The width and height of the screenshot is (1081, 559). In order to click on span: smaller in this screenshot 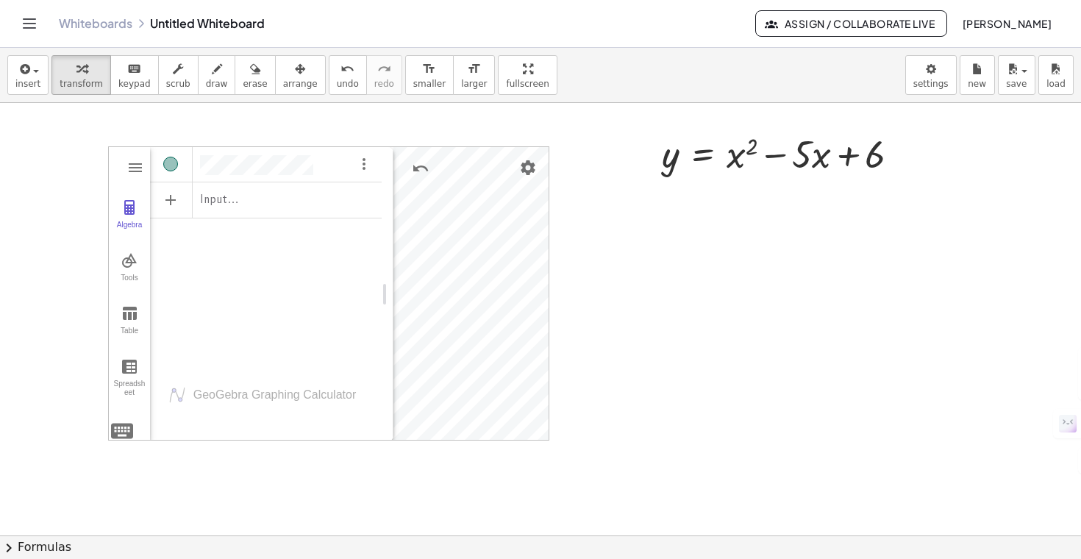, I will do `click(430, 84)`.